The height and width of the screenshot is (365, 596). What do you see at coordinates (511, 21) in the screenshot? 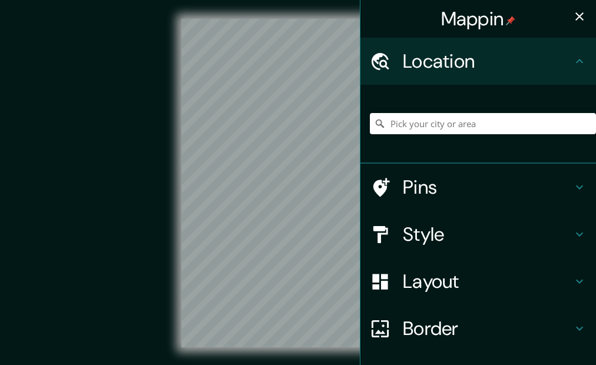
I see `img: pin-icon.png` at bounding box center [511, 21].